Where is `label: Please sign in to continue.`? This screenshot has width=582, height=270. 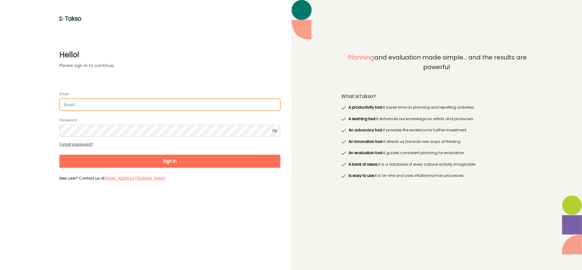
label: Please sign in to continue. is located at coordinates (170, 66).